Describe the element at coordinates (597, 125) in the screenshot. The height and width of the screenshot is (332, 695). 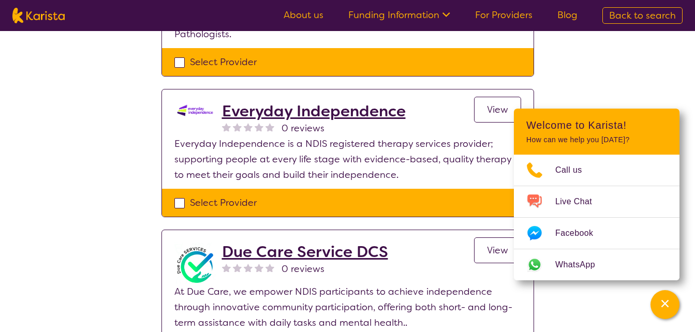
I see `h2: Welcome to Karista!` at that location.